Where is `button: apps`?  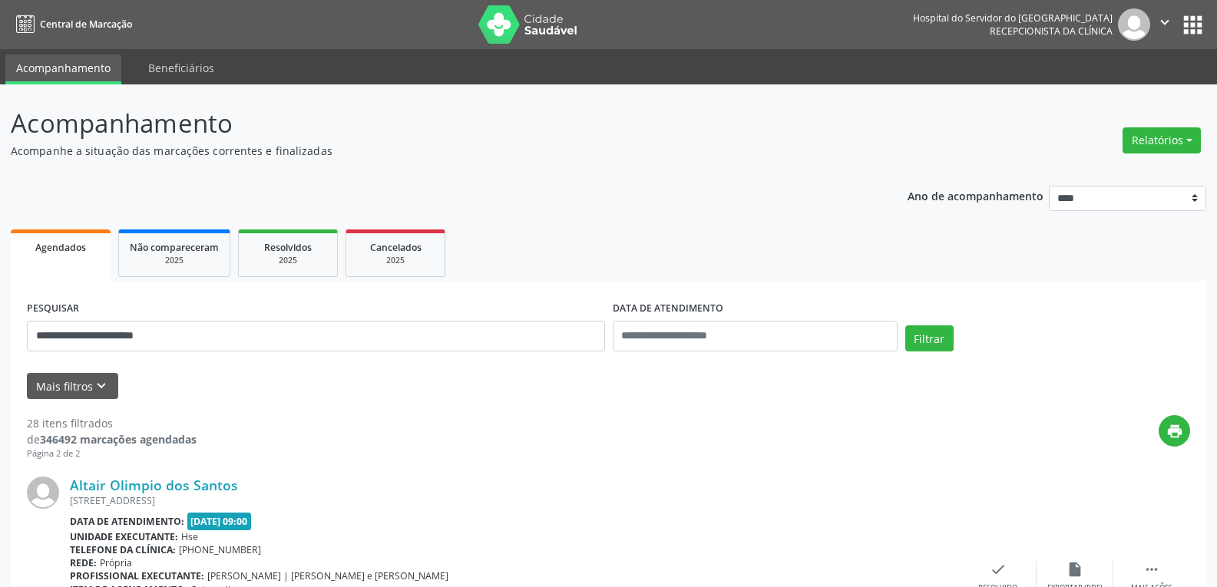
button: apps is located at coordinates (1192, 25).